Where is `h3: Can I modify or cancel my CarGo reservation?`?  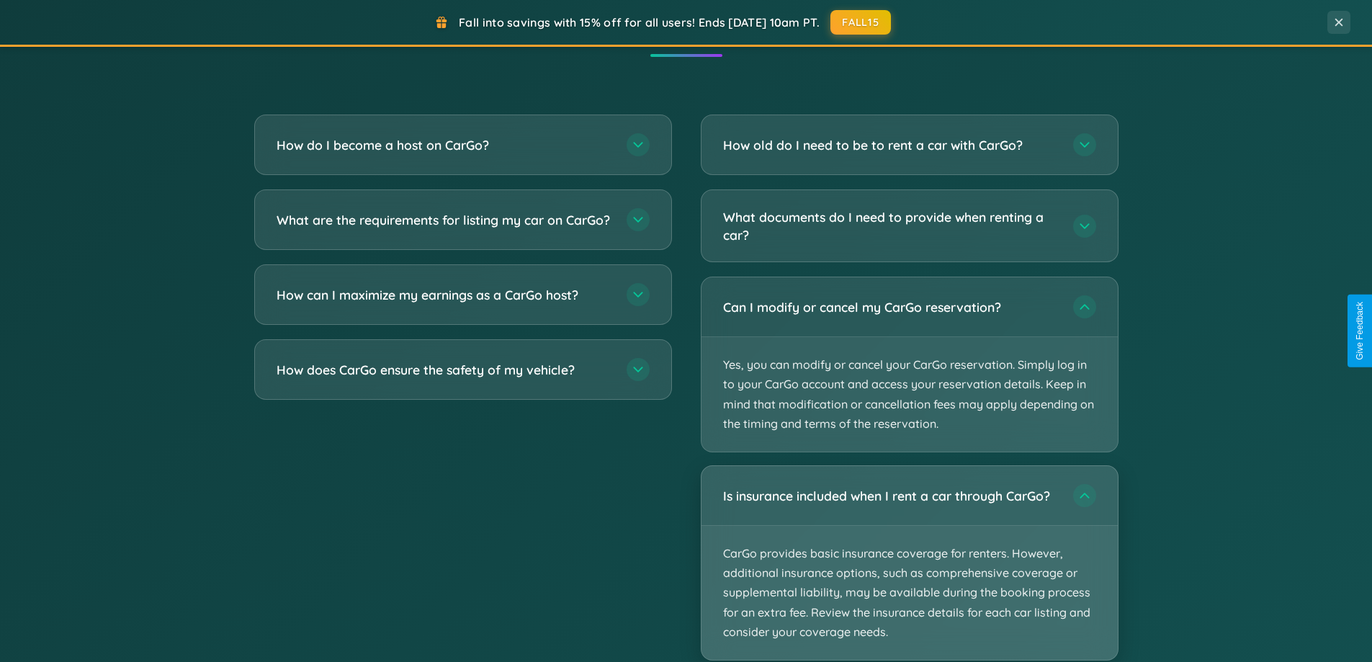
h3: Can I modify or cancel my CarGo reservation? is located at coordinates (891, 307).